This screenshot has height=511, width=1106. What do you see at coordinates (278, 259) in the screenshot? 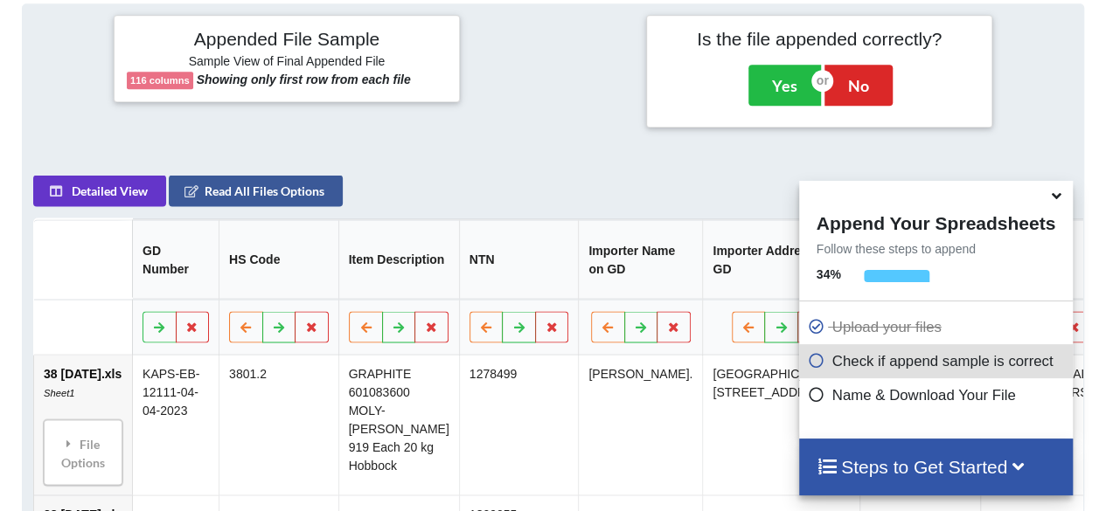
I see `th: HS Code` at bounding box center [278, 259].